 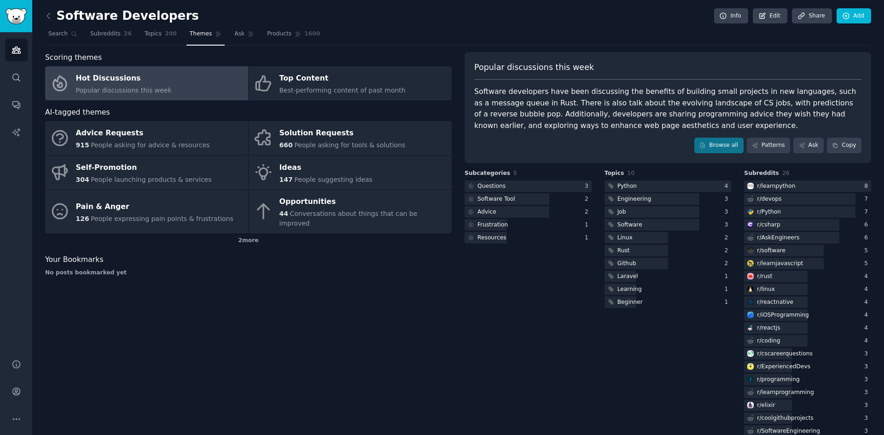 I want to click on a: Solution Requests660People asking for tools & solutions, so click(x=350, y=138).